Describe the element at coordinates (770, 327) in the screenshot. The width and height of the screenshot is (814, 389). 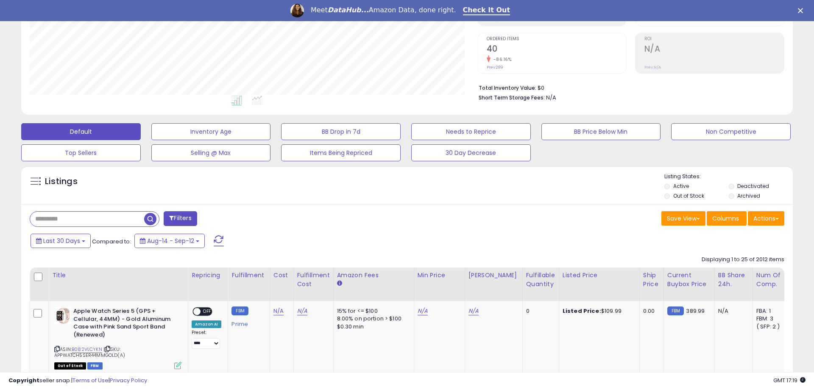
I see `div: ( SFP: 2 )` at that location.